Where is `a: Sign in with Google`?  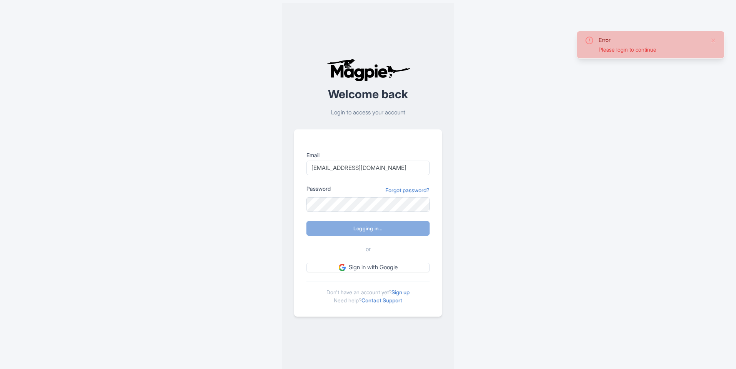
a: Sign in with Google is located at coordinates (368, 267).